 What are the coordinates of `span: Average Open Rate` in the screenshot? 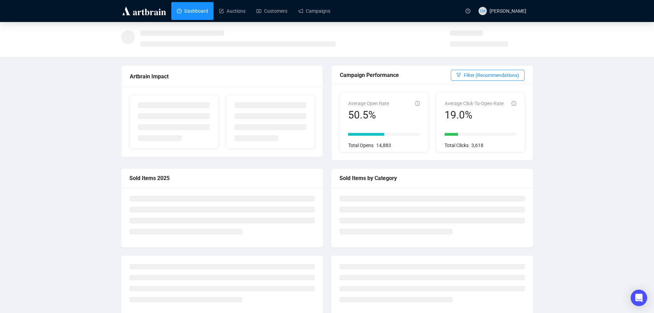 It's located at (369, 103).